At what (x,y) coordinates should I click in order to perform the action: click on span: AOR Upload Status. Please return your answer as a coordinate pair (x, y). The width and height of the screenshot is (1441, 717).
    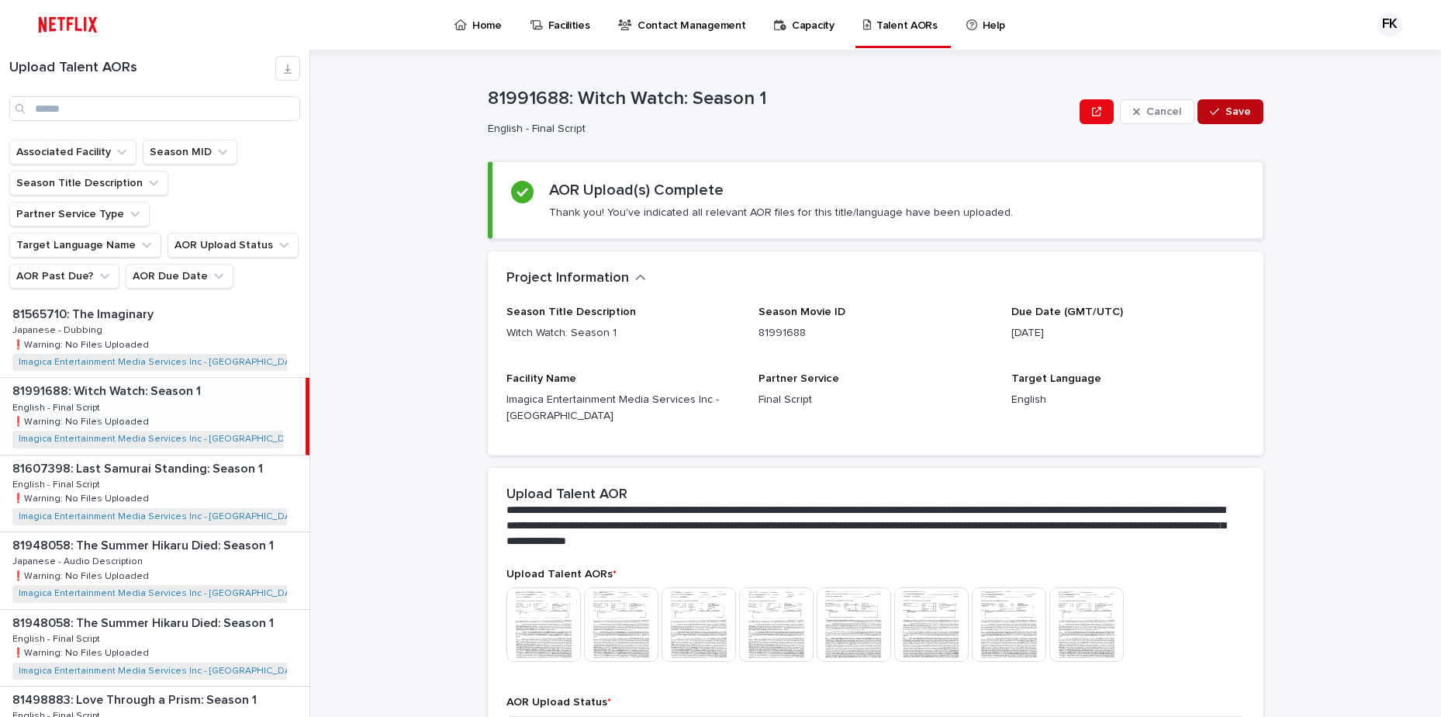
    Looking at the image, I should click on (558, 702).